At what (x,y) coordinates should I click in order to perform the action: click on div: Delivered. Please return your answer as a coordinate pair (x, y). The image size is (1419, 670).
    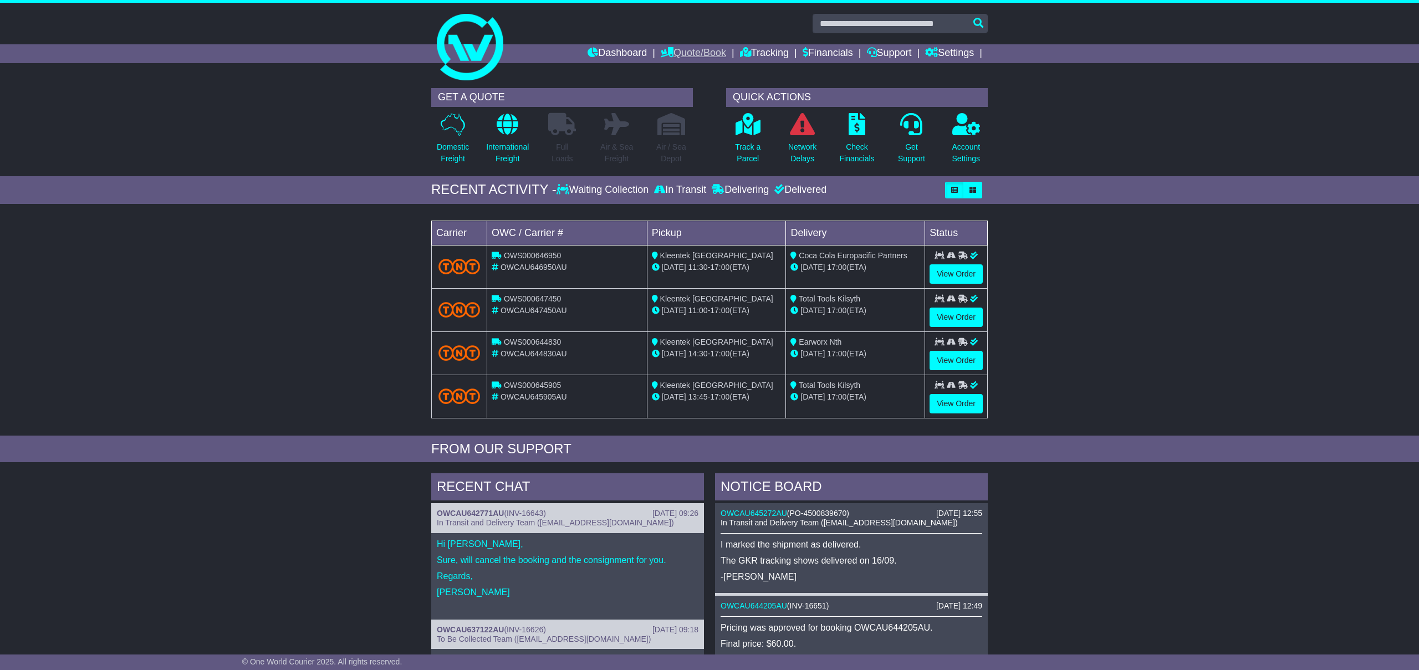
    Looking at the image, I should click on (799, 190).